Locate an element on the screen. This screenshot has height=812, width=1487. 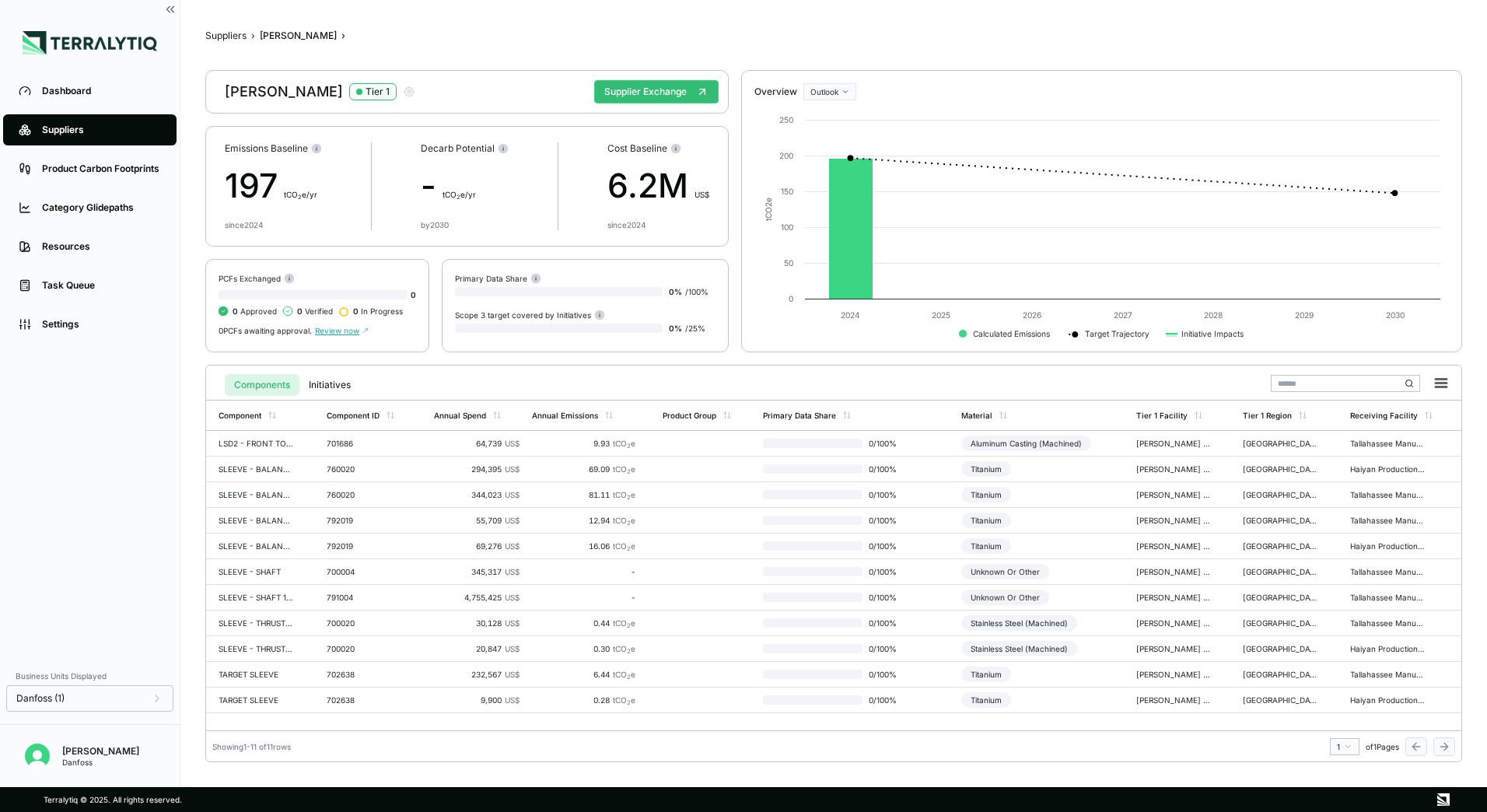
text: 0 is located at coordinates (791, 298).